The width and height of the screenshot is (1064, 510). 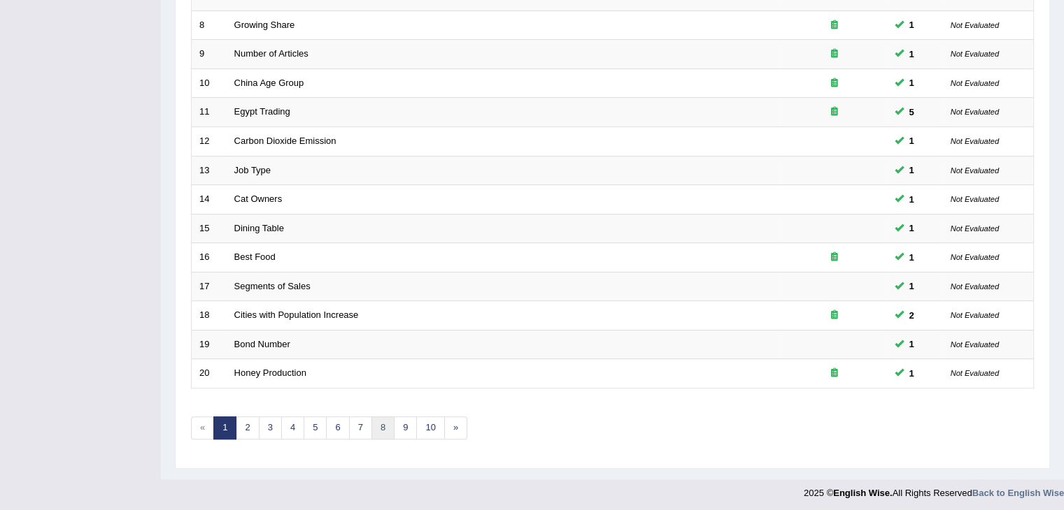 I want to click on div: 2025 © All Rights Reserved, so click(x=934, y=489).